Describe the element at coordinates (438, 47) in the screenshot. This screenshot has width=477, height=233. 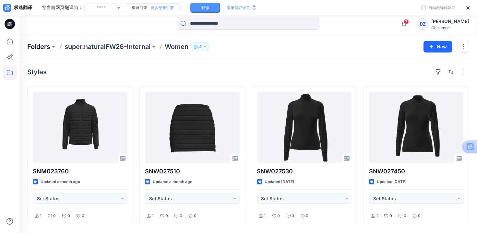
I see `button: New` at that location.